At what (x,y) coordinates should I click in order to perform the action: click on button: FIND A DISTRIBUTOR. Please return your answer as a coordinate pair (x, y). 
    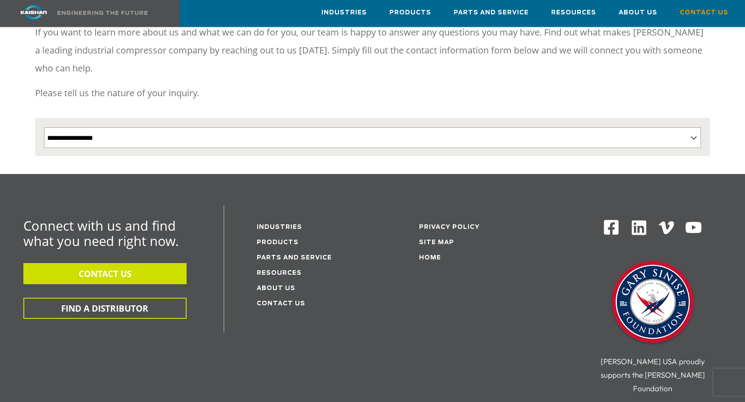
    Looking at the image, I should click on (105, 308).